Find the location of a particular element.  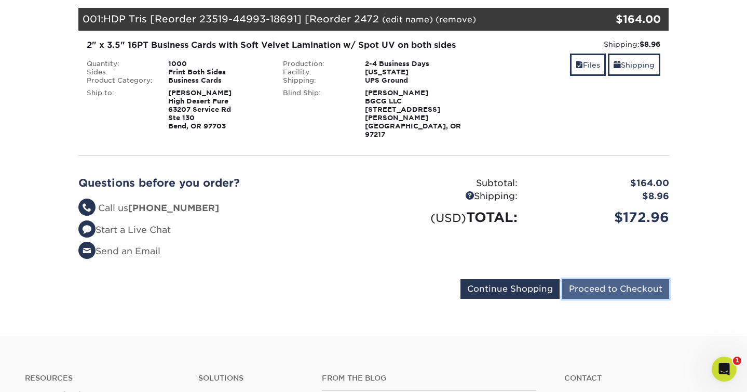

span: HDP Tris [Reorder 23519-44993-18691] [Reorder 2472 is located at coordinates (241, 19).